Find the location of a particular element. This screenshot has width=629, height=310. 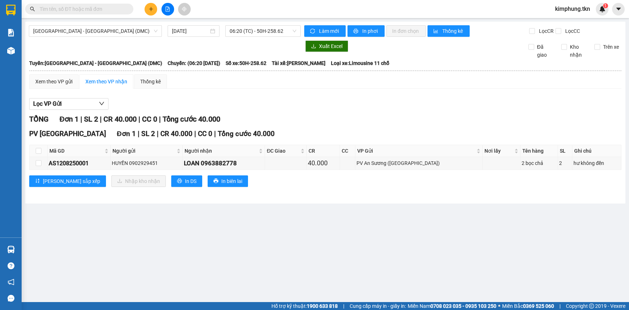

span: message is located at coordinates (11, 298).